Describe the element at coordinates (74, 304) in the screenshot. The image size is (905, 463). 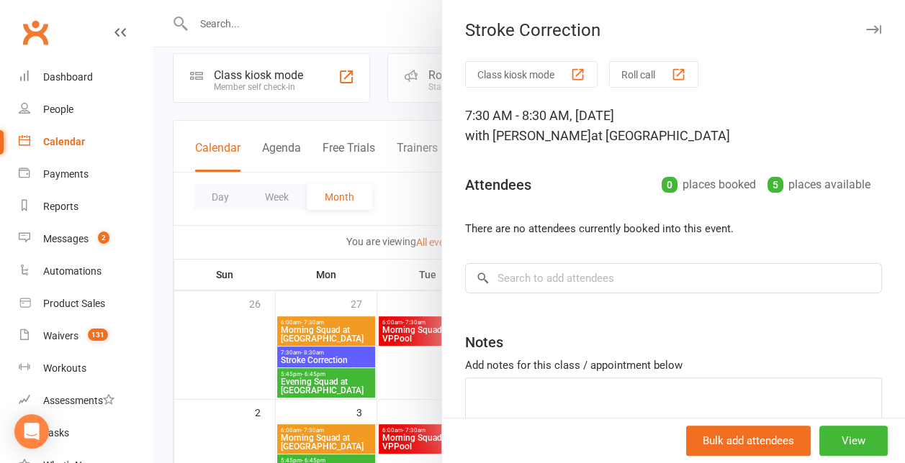
I see `div: Product Sales` at that location.